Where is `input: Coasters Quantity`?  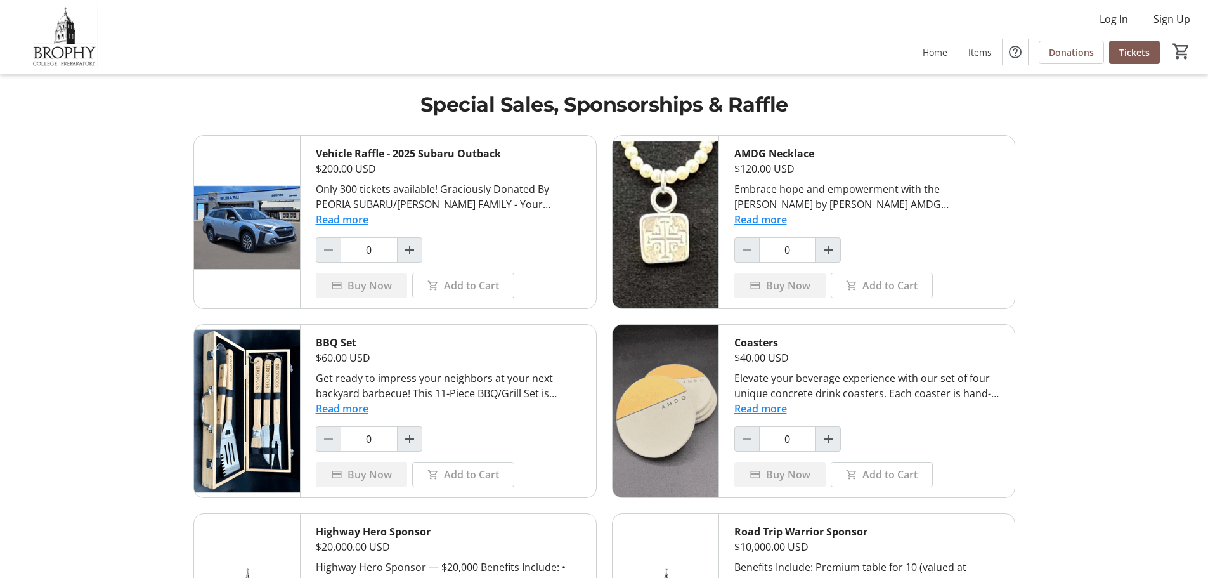
input: Coasters Quantity is located at coordinates (787, 439).